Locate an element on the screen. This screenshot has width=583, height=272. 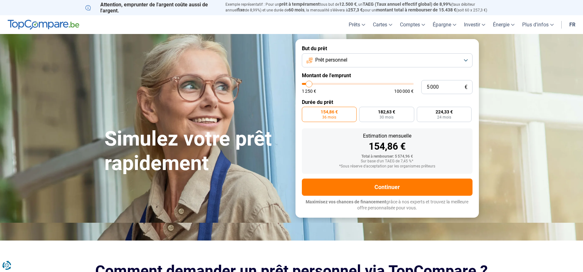
a: Énergie is located at coordinates (503, 24).